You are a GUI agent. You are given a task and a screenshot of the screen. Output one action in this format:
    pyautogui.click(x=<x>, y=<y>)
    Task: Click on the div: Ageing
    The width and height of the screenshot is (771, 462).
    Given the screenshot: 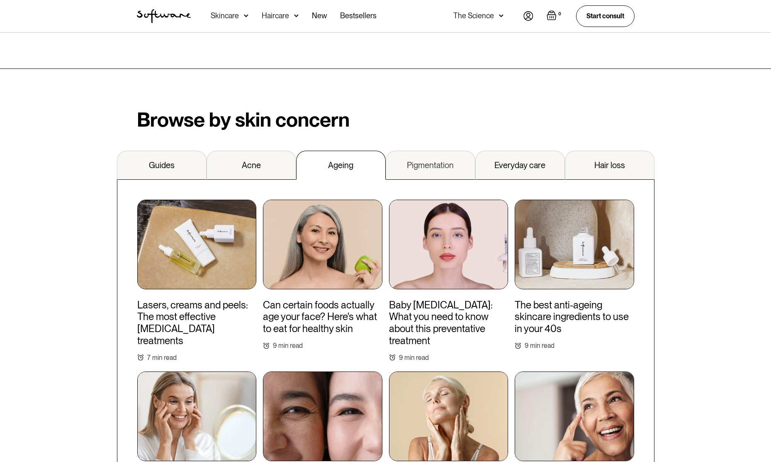 What is the action you would take?
    pyautogui.click(x=340, y=165)
    